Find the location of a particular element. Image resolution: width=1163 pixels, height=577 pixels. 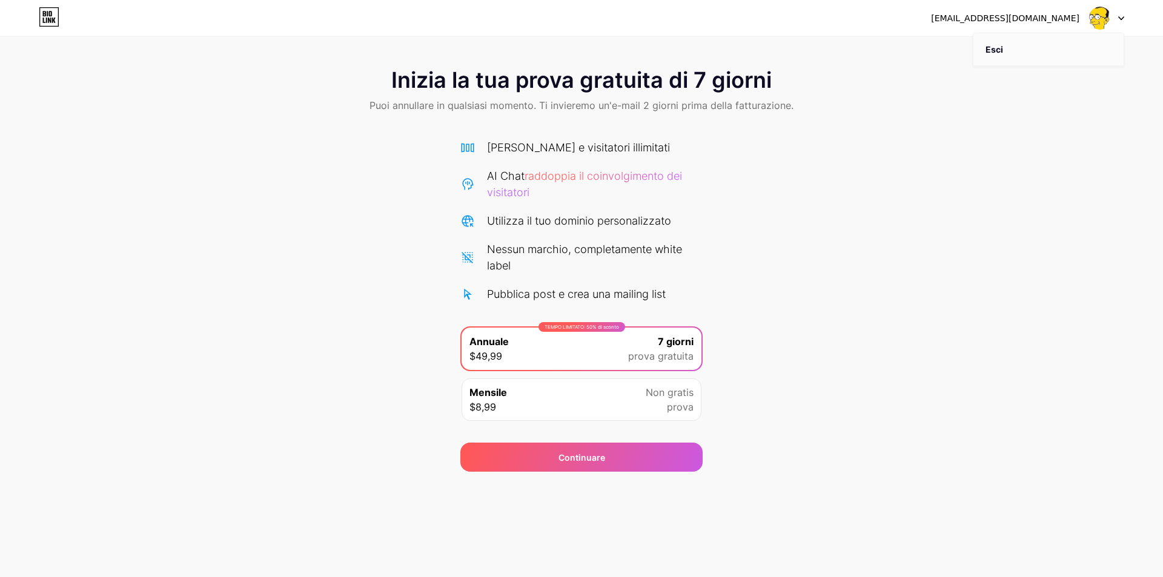

font: $49,99 is located at coordinates (486, 356).